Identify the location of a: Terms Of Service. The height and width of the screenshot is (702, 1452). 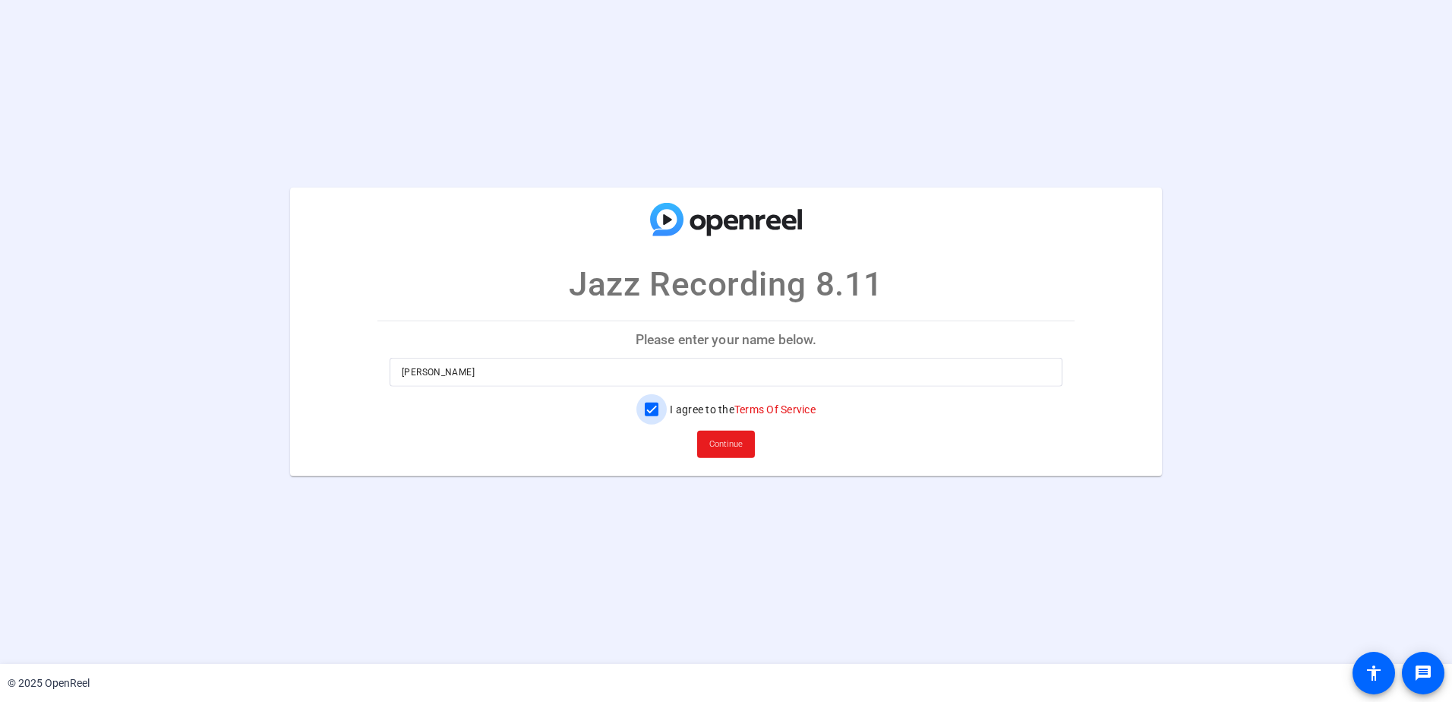
(775, 409).